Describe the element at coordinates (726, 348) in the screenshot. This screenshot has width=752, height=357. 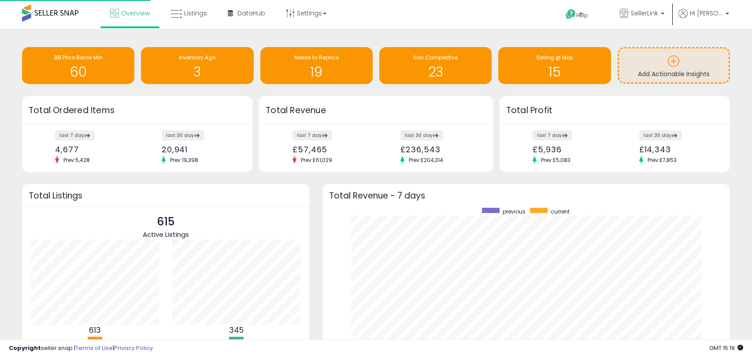
I see `span: 2025-09-12 15:19 GMT` at that location.